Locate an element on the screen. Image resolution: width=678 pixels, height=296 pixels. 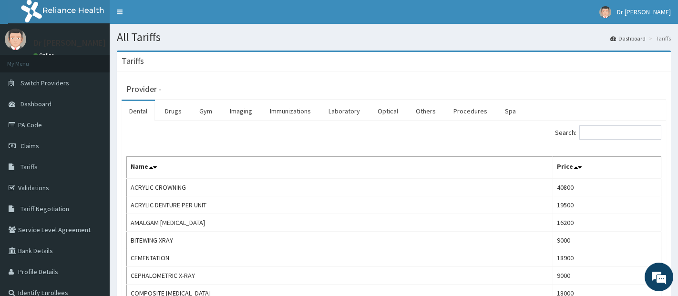
th: Name is located at coordinates (340, 168).